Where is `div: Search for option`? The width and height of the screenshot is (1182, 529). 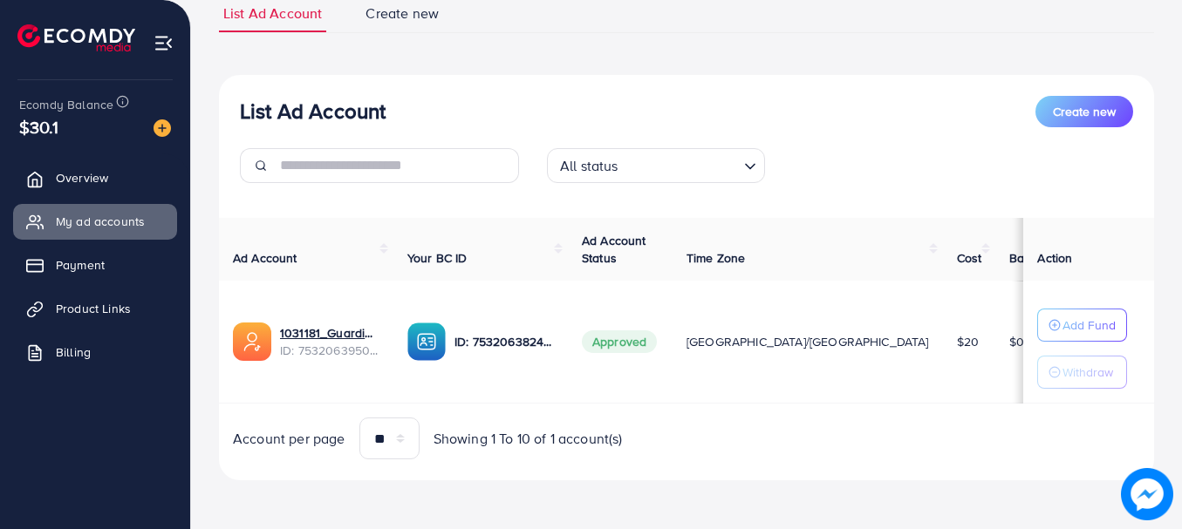
div: Search for option is located at coordinates (656, 166).